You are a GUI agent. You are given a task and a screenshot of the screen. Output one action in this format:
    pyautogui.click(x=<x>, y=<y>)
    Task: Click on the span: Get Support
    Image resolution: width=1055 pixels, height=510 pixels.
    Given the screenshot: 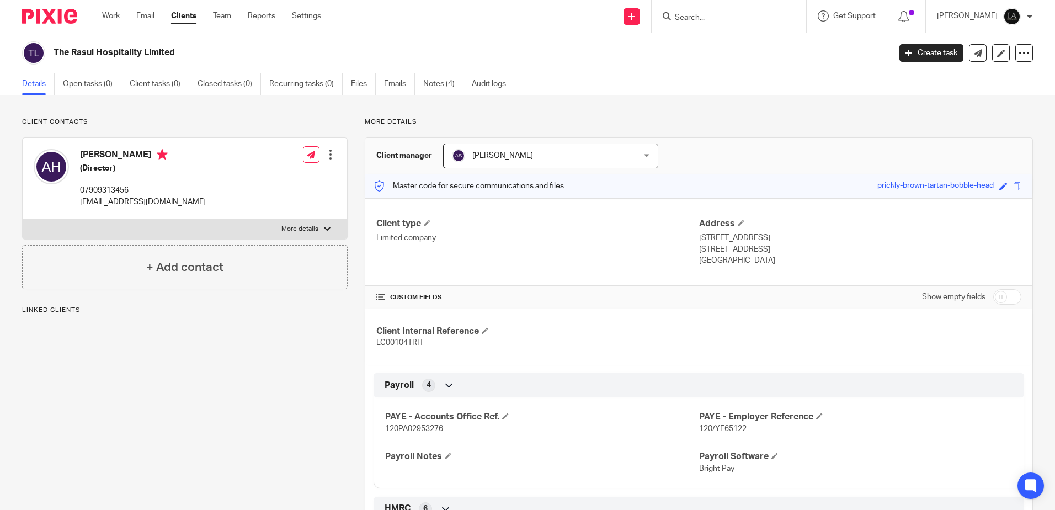 What is the action you would take?
    pyautogui.click(x=854, y=16)
    